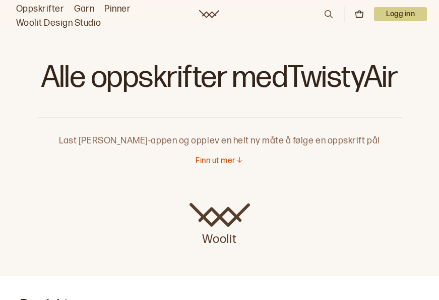 Image resolution: width=439 pixels, height=300 pixels. Describe the element at coordinates (84, 9) in the screenshot. I see `a: Garn` at that location.